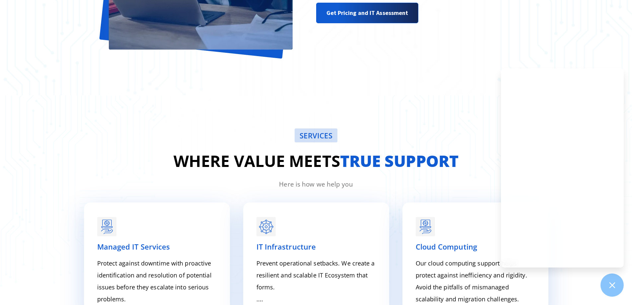 This screenshot has width=632, height=305. Describe the element at coordinates (475, 281) in the screenshot. I see `p: Our cloud computing support helps protect against inefficiency and rigidity. Avoid the pitfalls o...` at that location.